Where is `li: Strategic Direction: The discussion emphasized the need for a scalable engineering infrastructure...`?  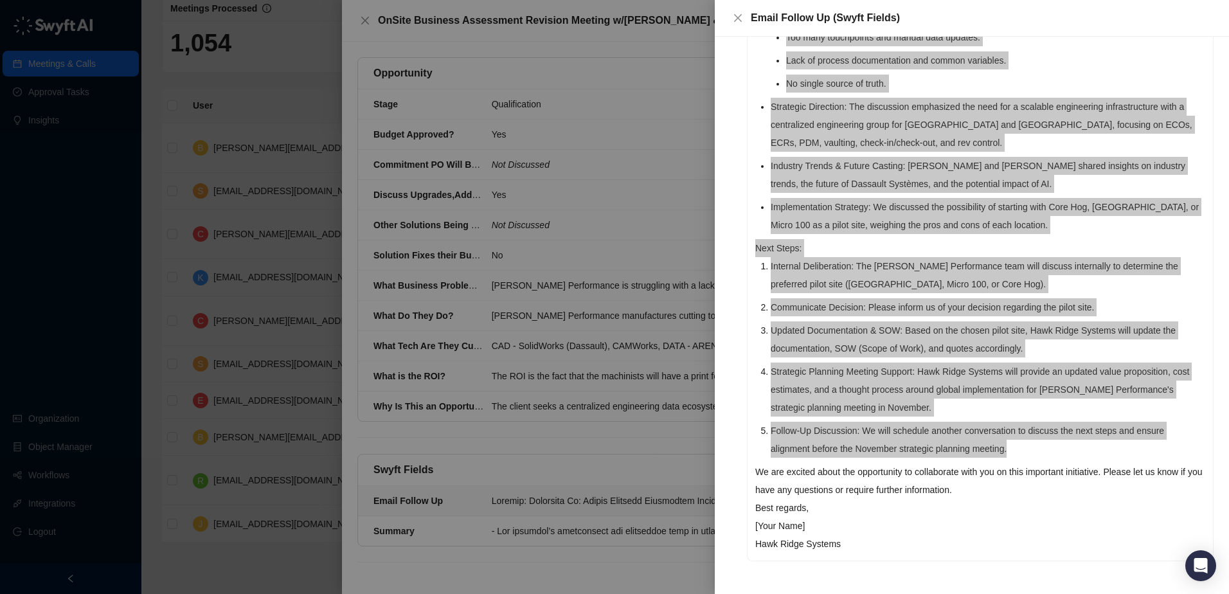 li: Strategic Direction: The discussion emphasized the need for a scalable engineering infrastructure... is located at coordinates (988, 125).